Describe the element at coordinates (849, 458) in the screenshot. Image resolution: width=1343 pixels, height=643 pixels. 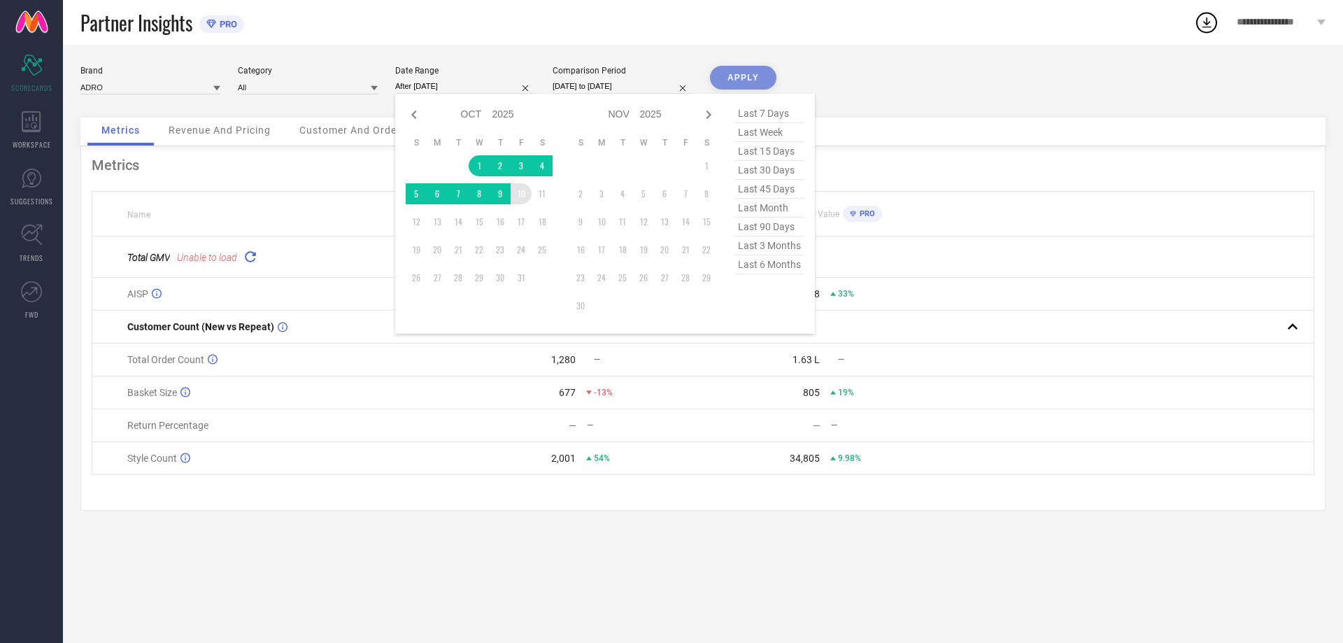
I see `span: 9.98%` at that location.